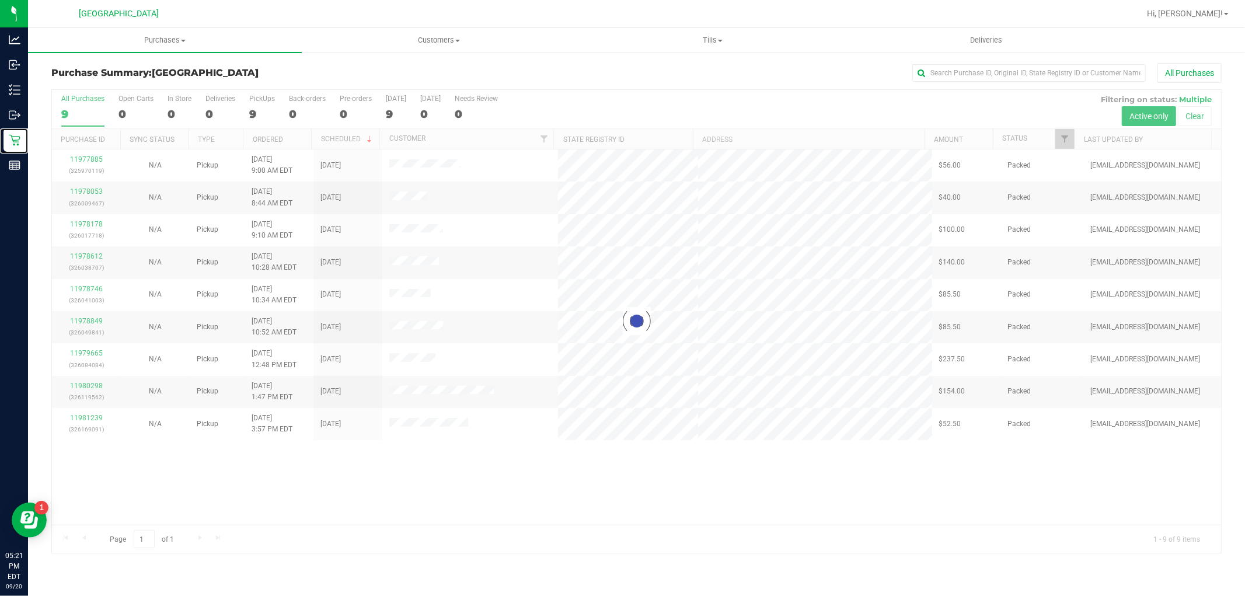  Describe the element at coordinates (15, 115) in the screenshot. I see `inline-svg: Outbound` at that location.